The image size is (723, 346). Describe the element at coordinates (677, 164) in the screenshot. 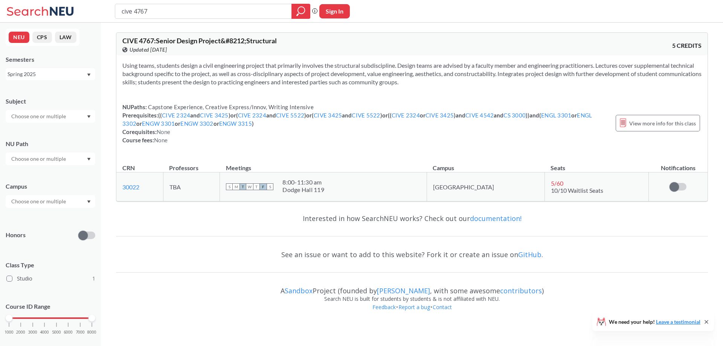

I see `th: Notifications` at that location.